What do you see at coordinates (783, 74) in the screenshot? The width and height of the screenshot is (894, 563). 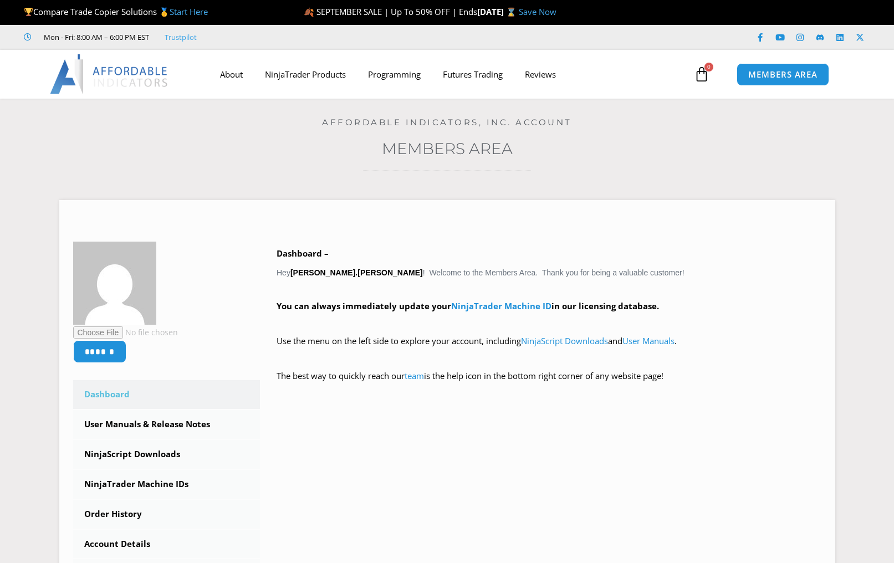 I see `a: MEMBERS AREA` at bounding box center [783, 74].